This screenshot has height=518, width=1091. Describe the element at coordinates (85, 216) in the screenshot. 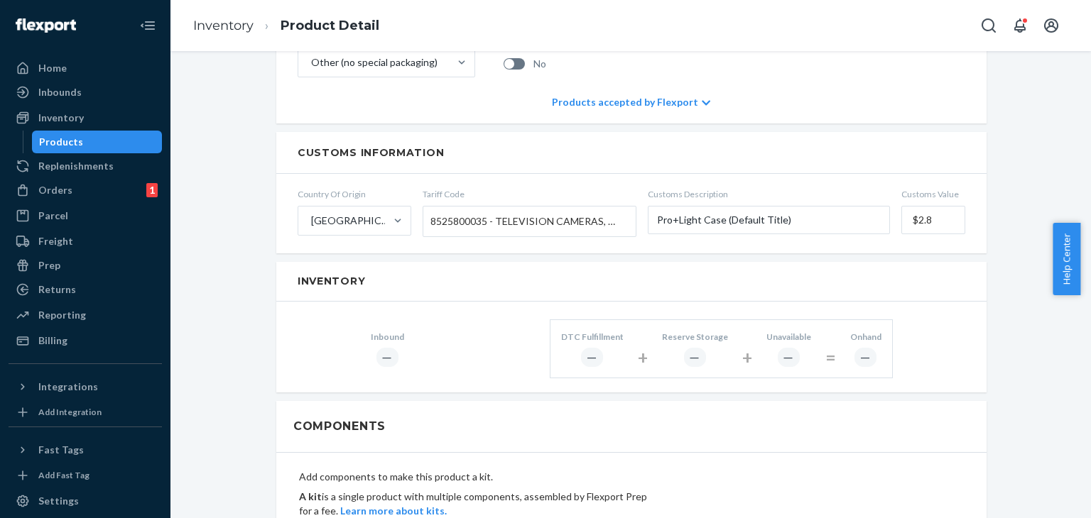

I see `a: Parcel` at that location.